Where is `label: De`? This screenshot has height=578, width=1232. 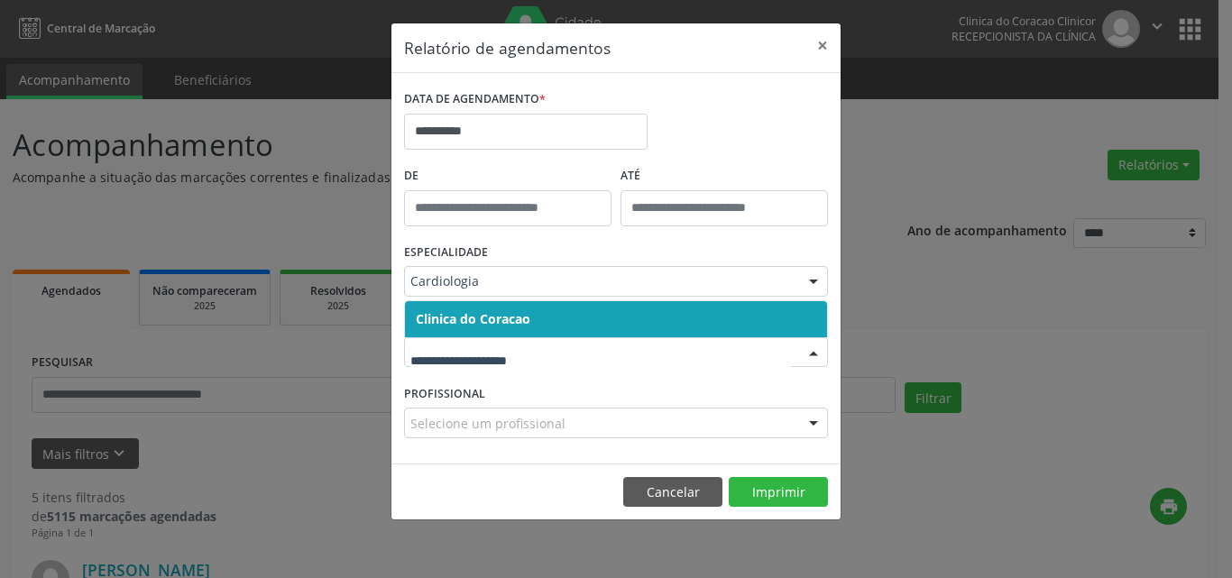
label: De is located at coordinates (508, 176).